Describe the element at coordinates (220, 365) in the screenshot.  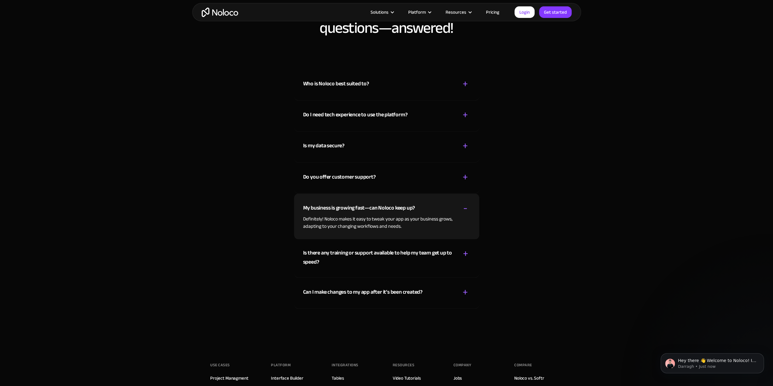
I see `div: Use Cases` at that location.